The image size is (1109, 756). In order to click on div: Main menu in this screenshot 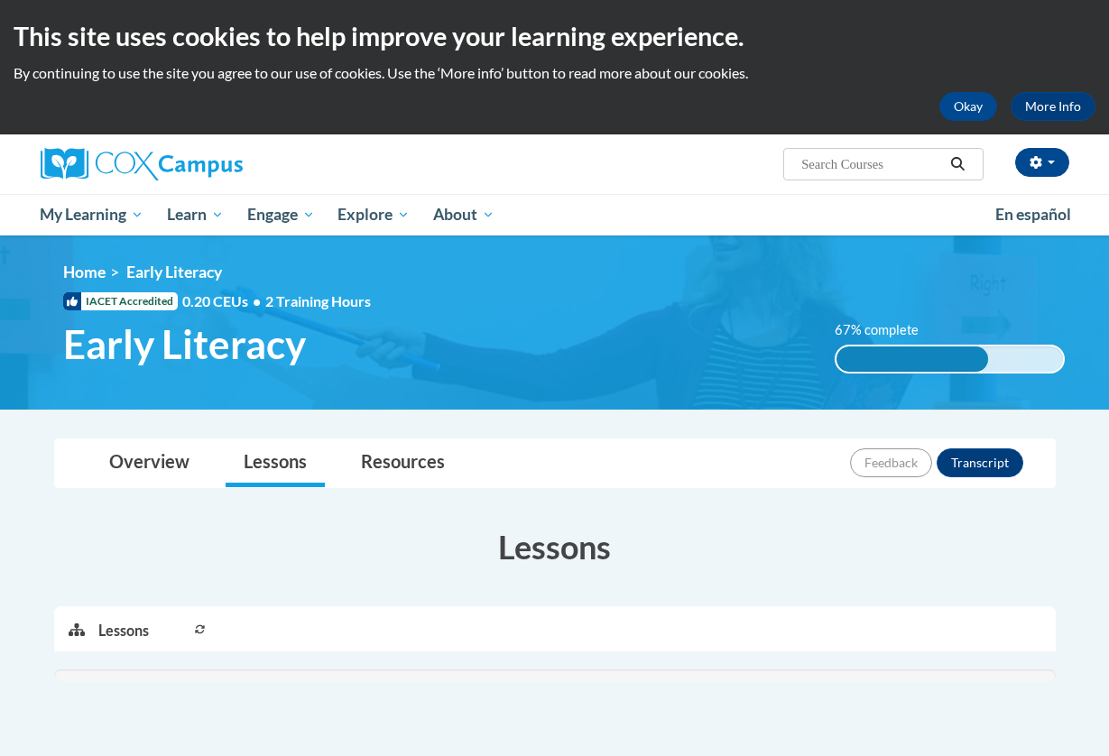, I will do `click(555, 215)`.